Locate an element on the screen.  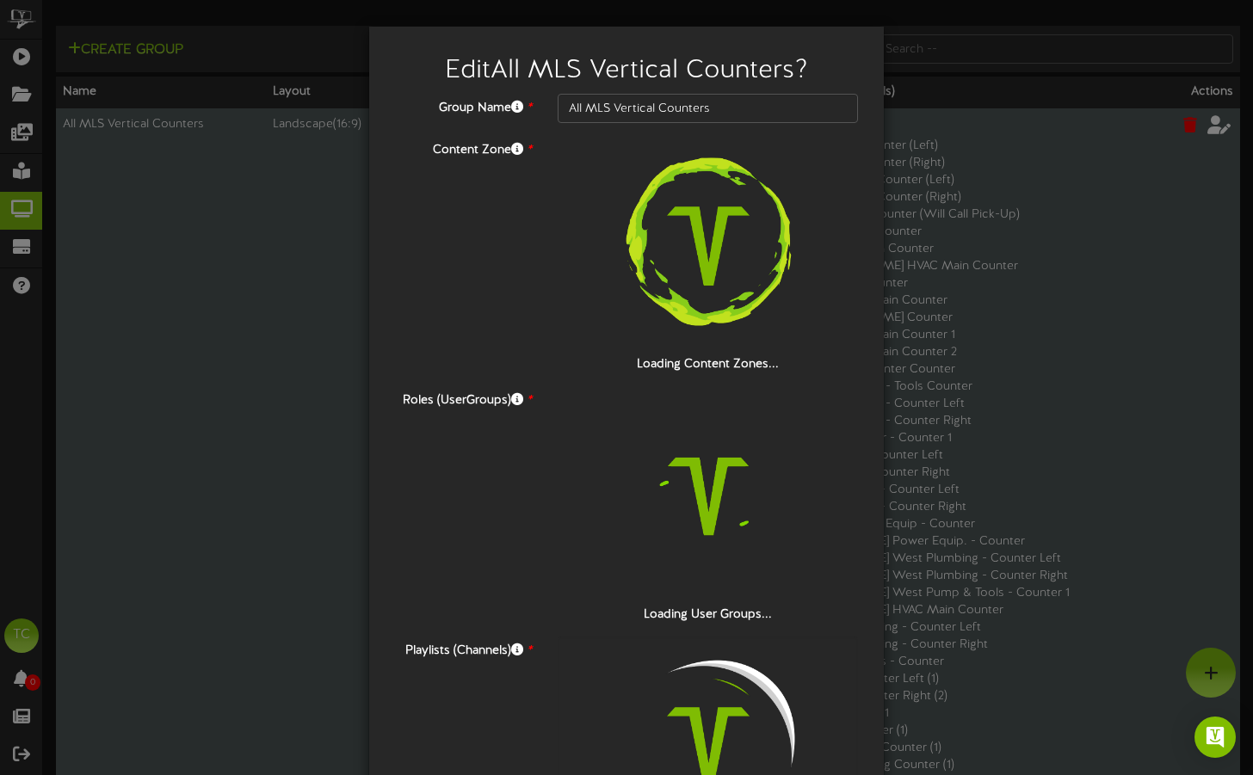
strong: Loading User Groups... is located at coordinates (707, 614).